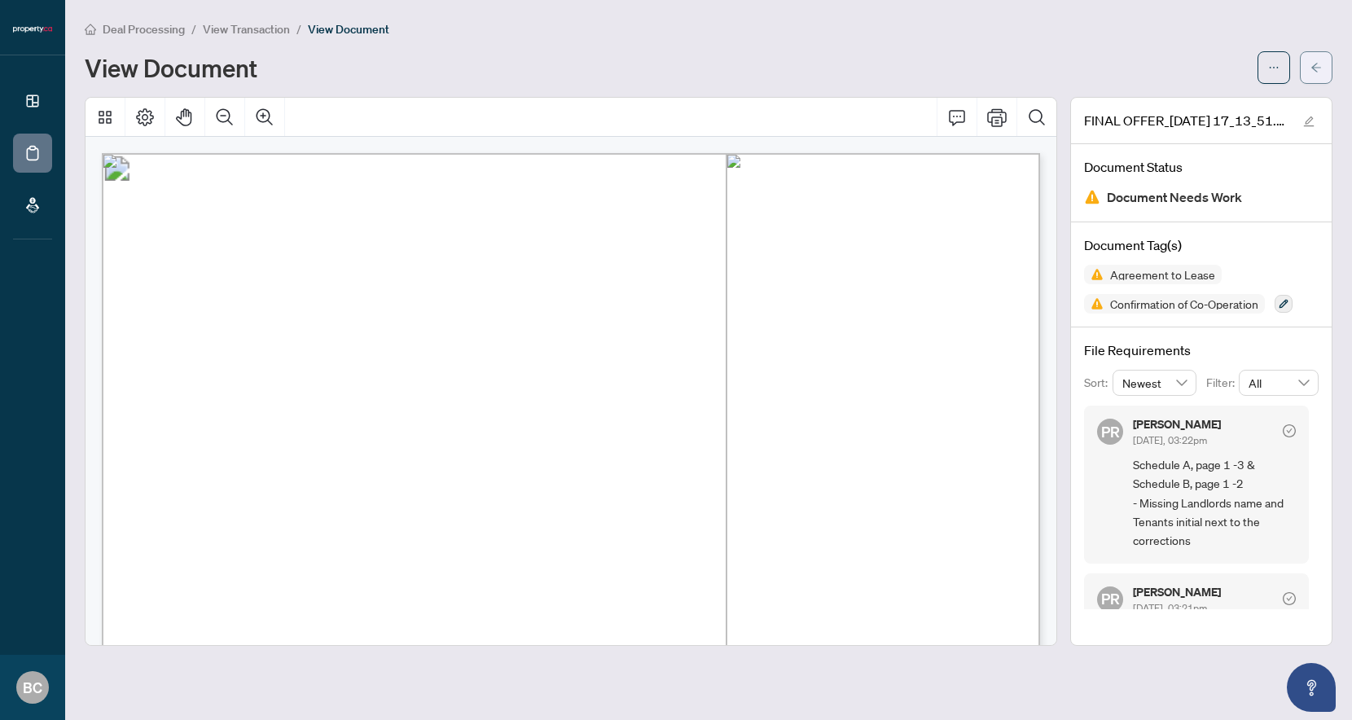 Image resolution: width=1352 pixels, height=720 pixels. What do you see at coordinates (1202, 245) in the screenshot?
I see `h4: Document Tag(s)` at bounding box center [1202, 245].